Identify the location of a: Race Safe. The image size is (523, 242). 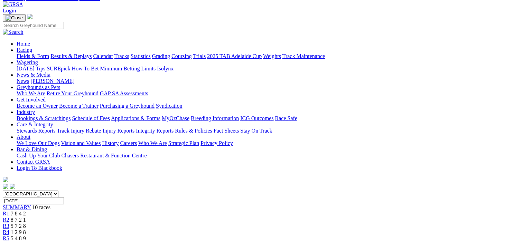
(286, 118).